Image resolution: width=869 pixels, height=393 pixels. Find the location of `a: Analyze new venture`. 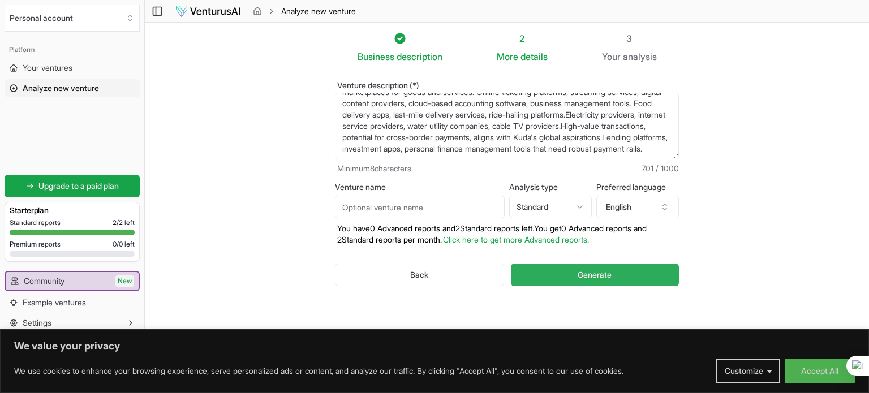

a: Analyze new venture is located at coordinates (72, 88).